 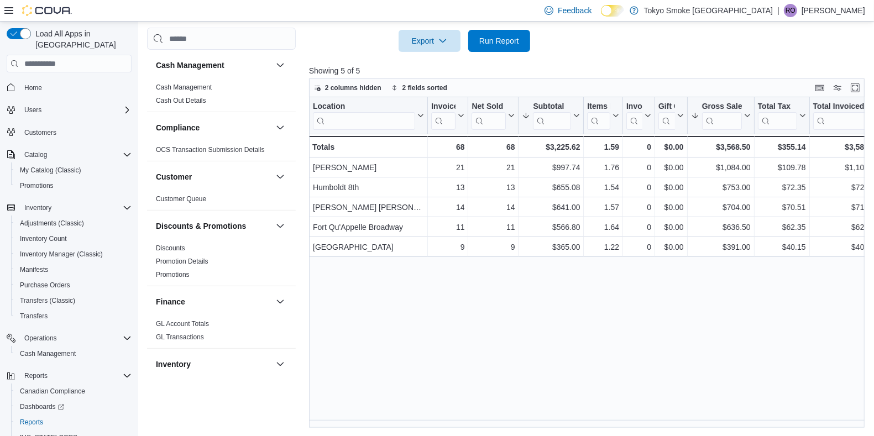 What do you see at coordinates (69, 87) in the screenshot?
I see `button: Home` at bounding box center [69, 87].